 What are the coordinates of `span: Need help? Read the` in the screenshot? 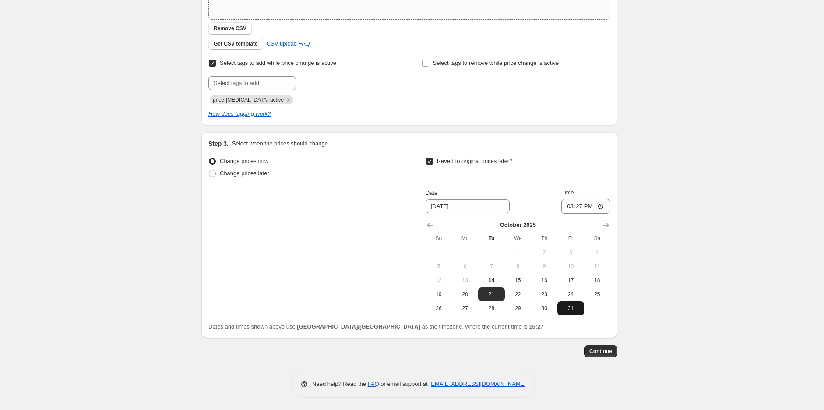 It's located at (340, 383).